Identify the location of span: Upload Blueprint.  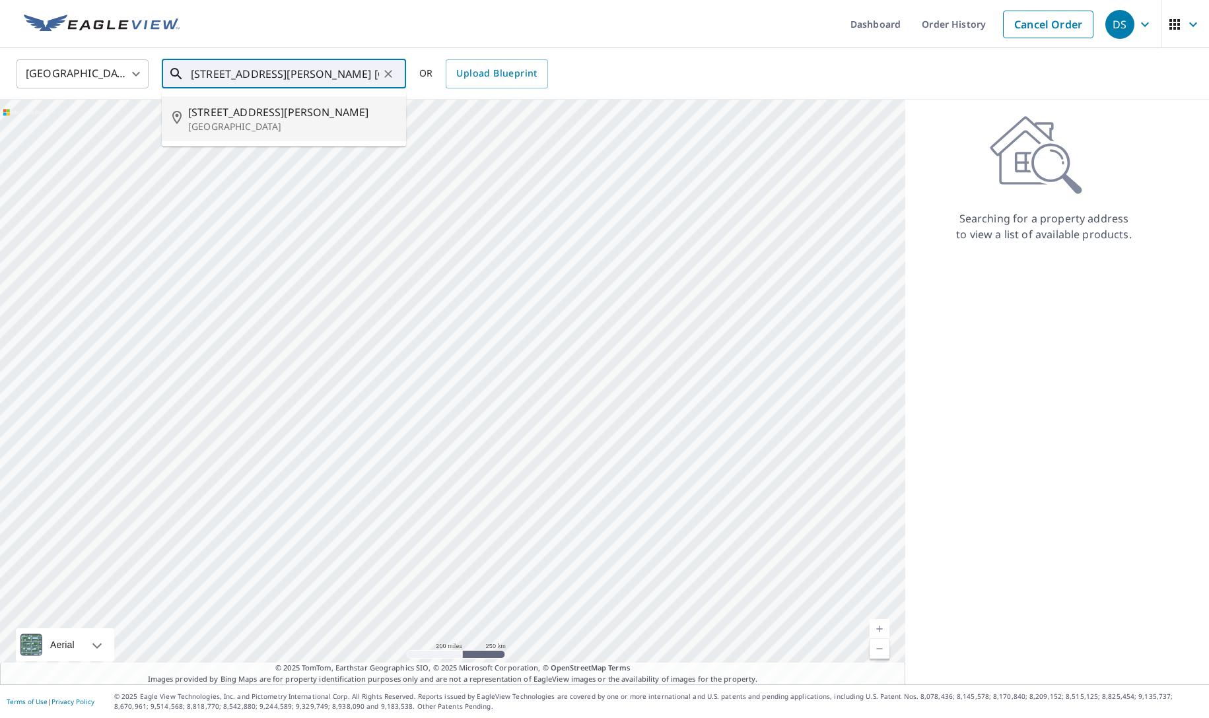
(496, 73).